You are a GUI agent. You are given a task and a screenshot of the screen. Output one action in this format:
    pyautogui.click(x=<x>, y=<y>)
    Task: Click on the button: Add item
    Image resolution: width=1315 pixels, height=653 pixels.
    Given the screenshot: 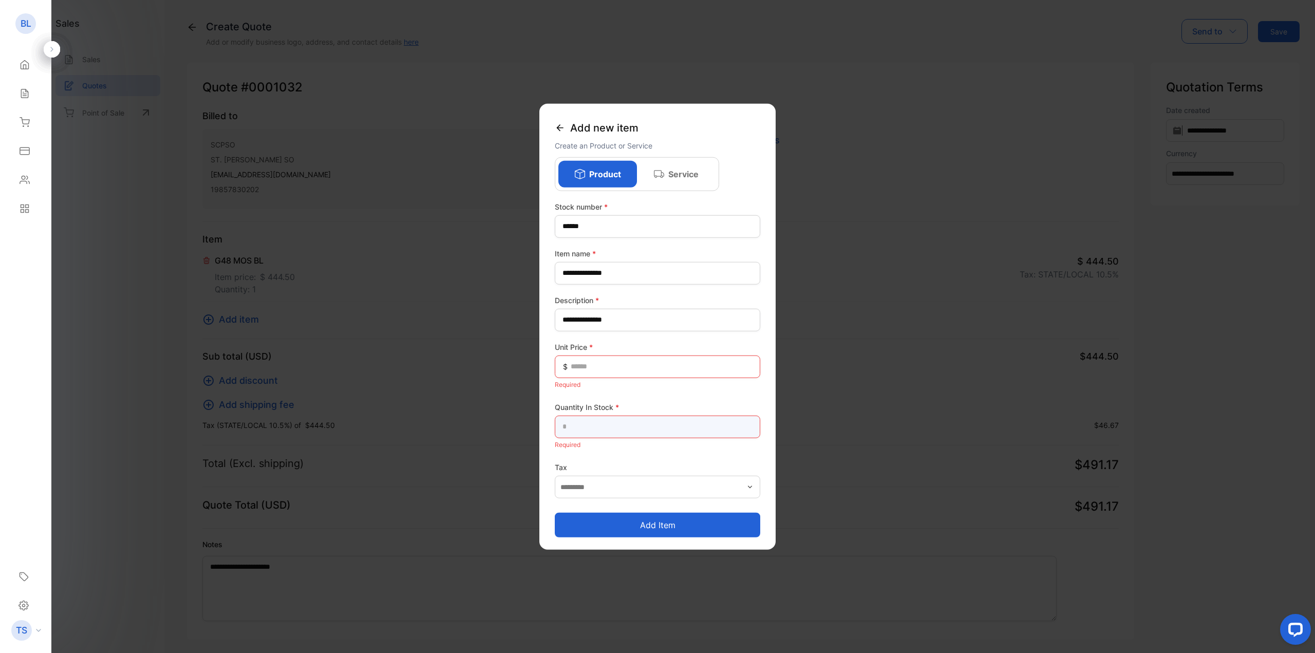 What is the action you would take?
    pyautogui.click(x=657, y=525)
    